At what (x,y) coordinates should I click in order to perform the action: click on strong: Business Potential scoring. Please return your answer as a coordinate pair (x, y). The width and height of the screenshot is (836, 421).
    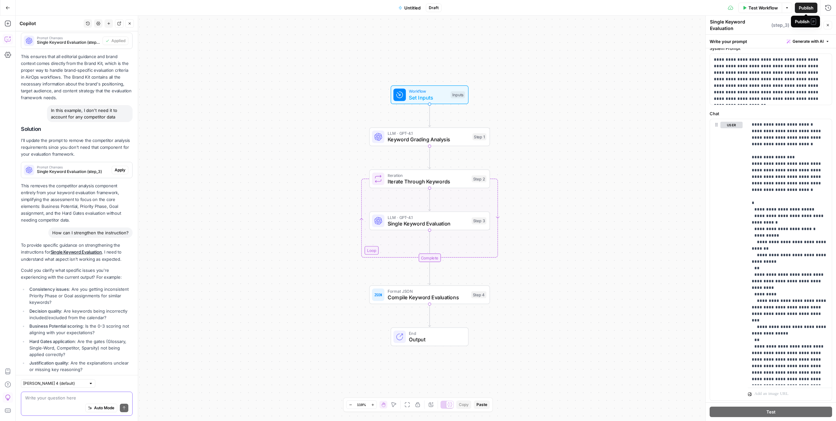
    Looking at the image, I should click on (56, 326).